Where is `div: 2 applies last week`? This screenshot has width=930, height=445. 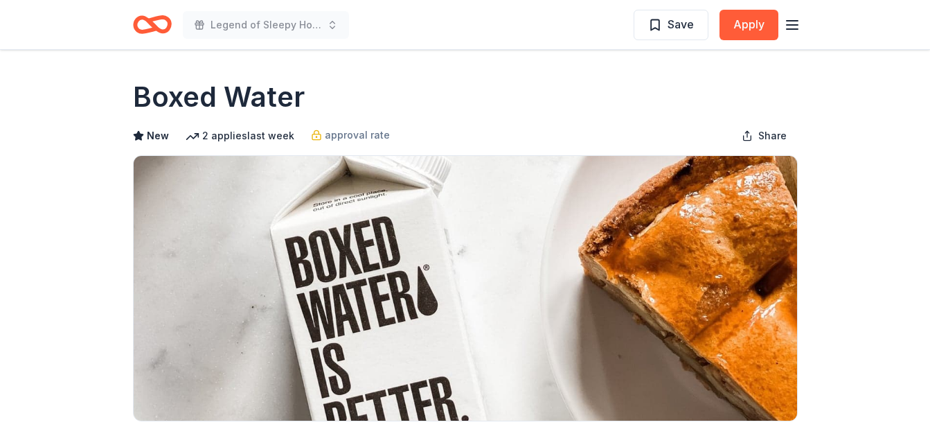
div: 2 applies last week is located at coordinates (240, 136).